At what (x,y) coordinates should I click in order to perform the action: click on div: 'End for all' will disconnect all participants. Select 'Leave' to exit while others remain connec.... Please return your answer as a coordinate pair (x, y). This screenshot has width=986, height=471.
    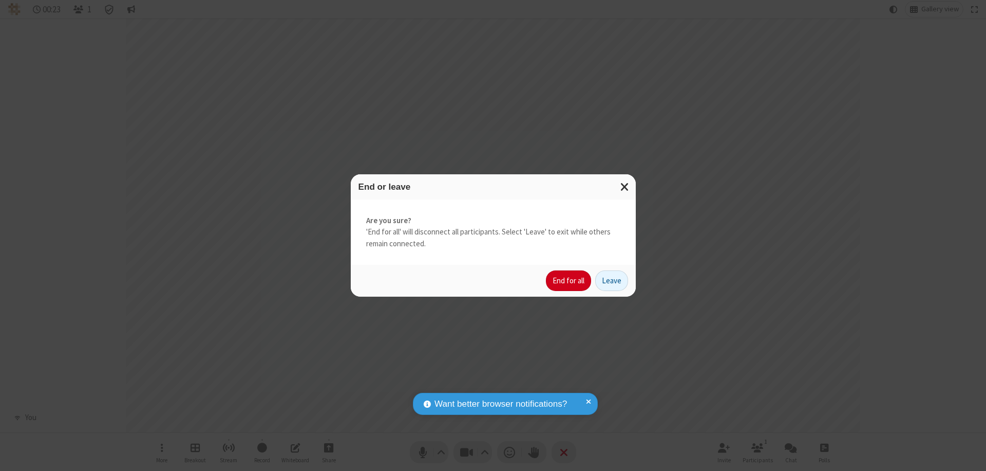
    Looking at the image, I should click on (493, 232).